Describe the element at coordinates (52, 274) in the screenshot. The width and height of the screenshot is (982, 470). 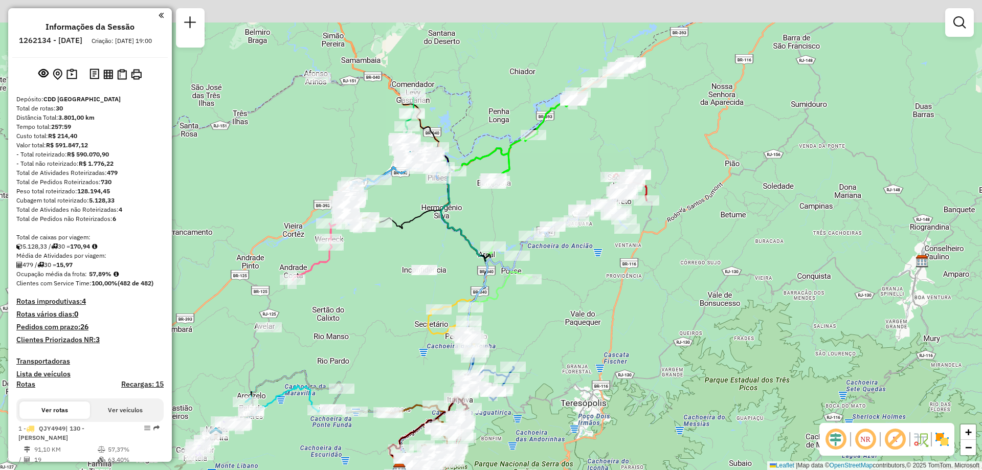
I see `span: Ocupação média da frota:` at that location.